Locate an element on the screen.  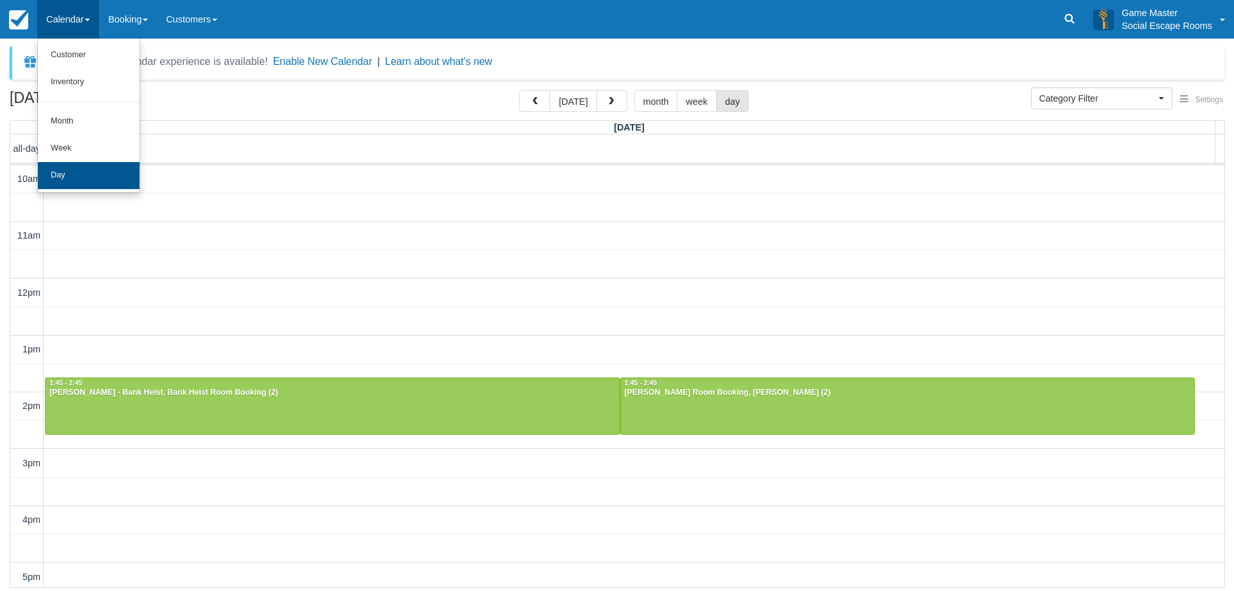
button: week is located at coordinates (697, 101).